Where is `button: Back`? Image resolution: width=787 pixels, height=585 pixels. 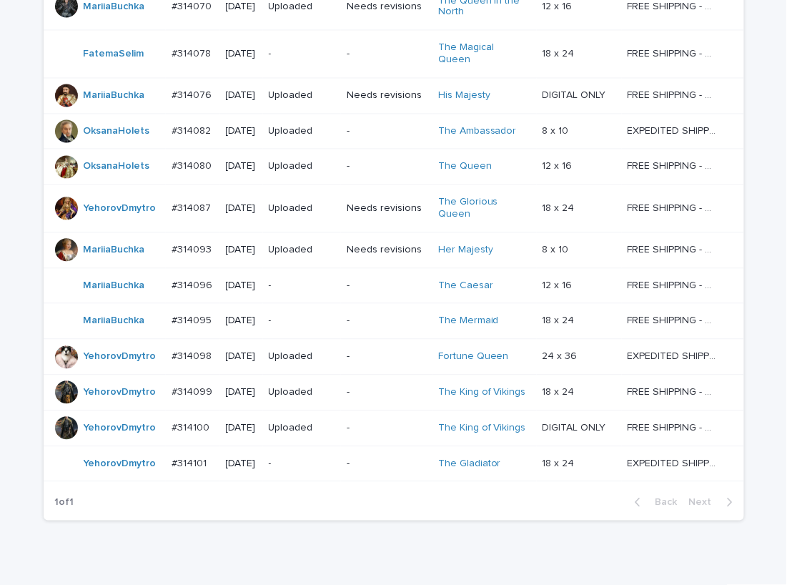 button: Back is located at coordinates (653, 503).